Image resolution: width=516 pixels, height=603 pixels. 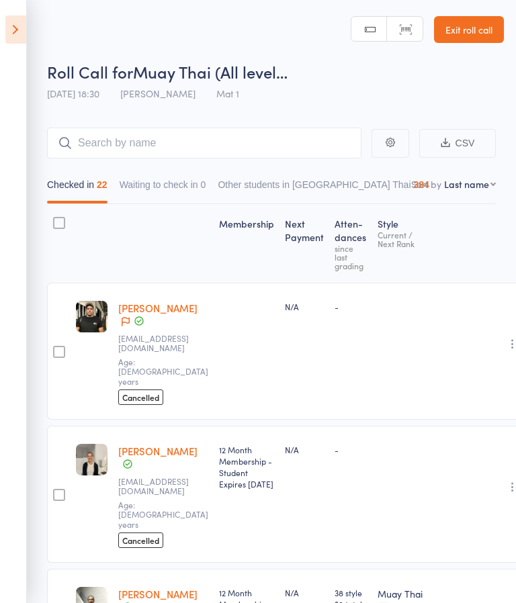 I want to click on button: Checked in22, so click(x=77, y=188).